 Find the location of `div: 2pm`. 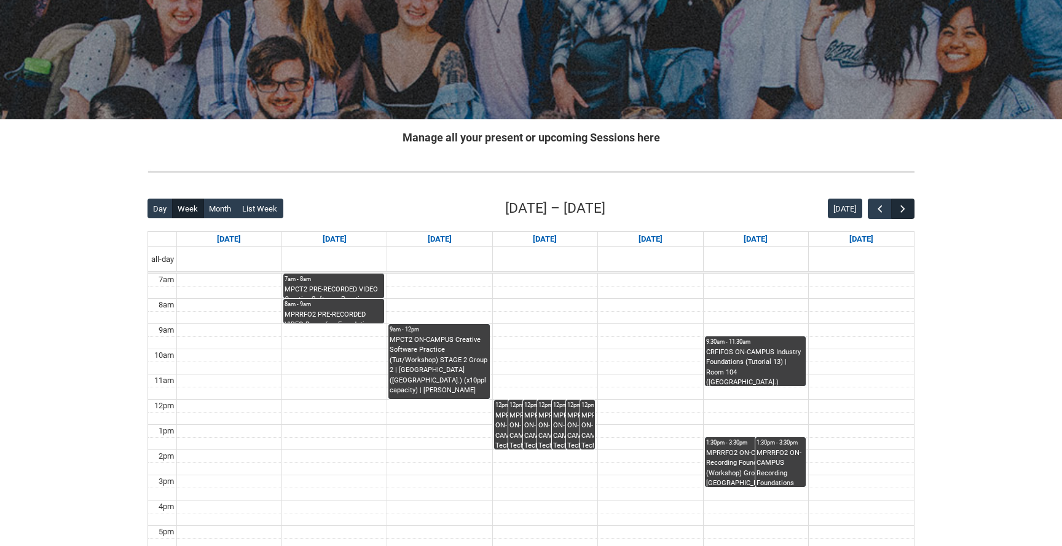

div: 2pm is located at coordinates (166, 456).